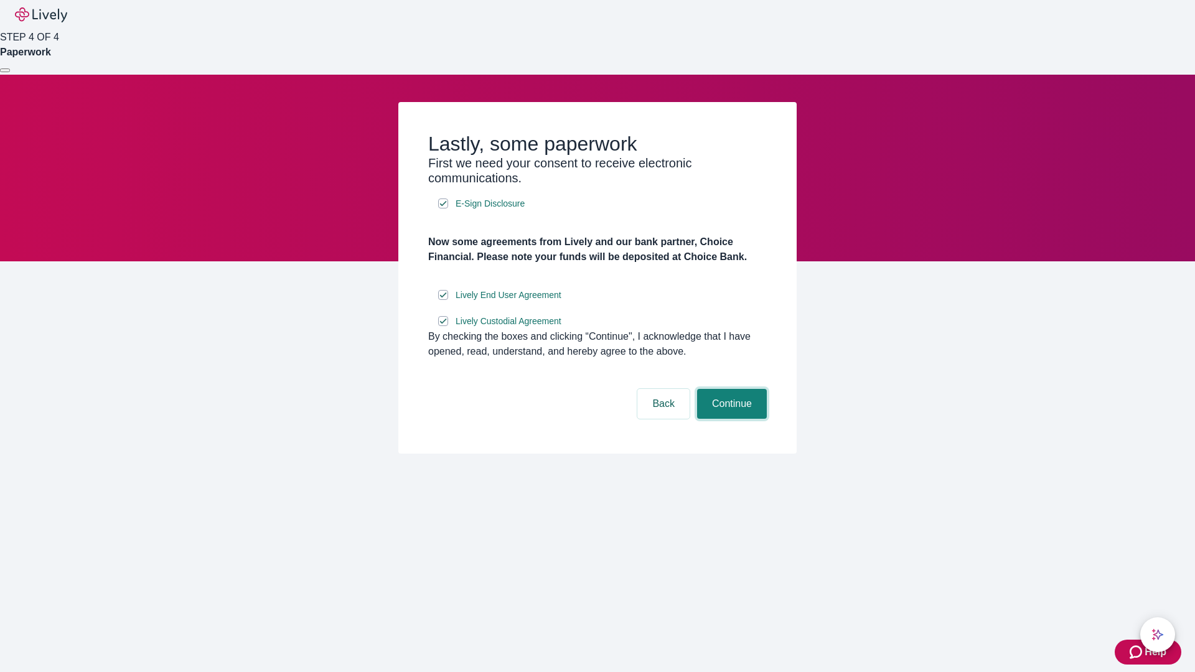 This screenshot has height=672, width=1195. What do you see at coordinates (1158, 635) in the screenshot?
I see `button: chat` at bounding box center [1158, 635].